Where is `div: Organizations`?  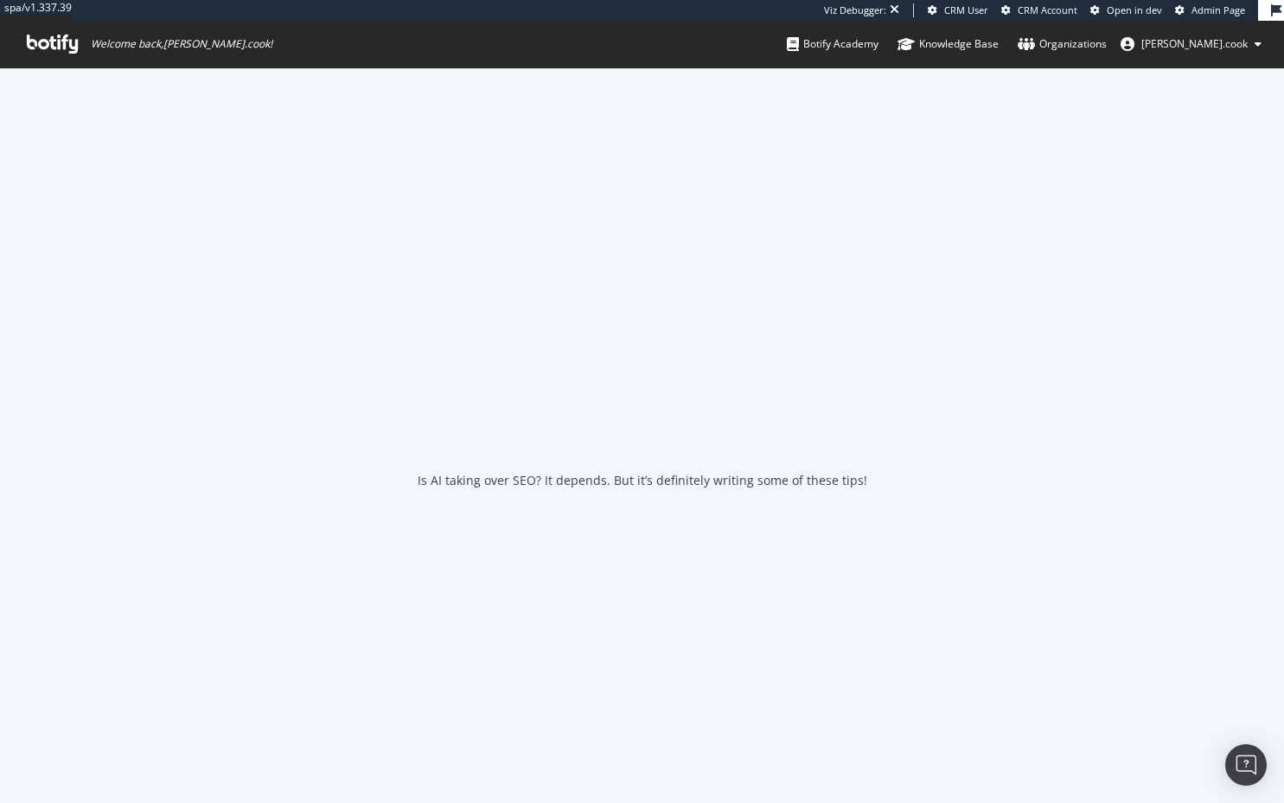
div: Organizations is located at coordinates (1062, 44).